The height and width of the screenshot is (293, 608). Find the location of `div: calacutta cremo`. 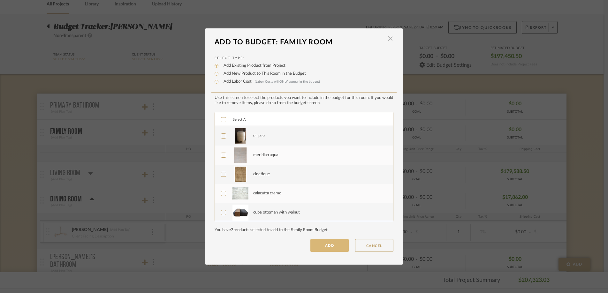

div: calacutta cremo is located at coordinates (267, 194).